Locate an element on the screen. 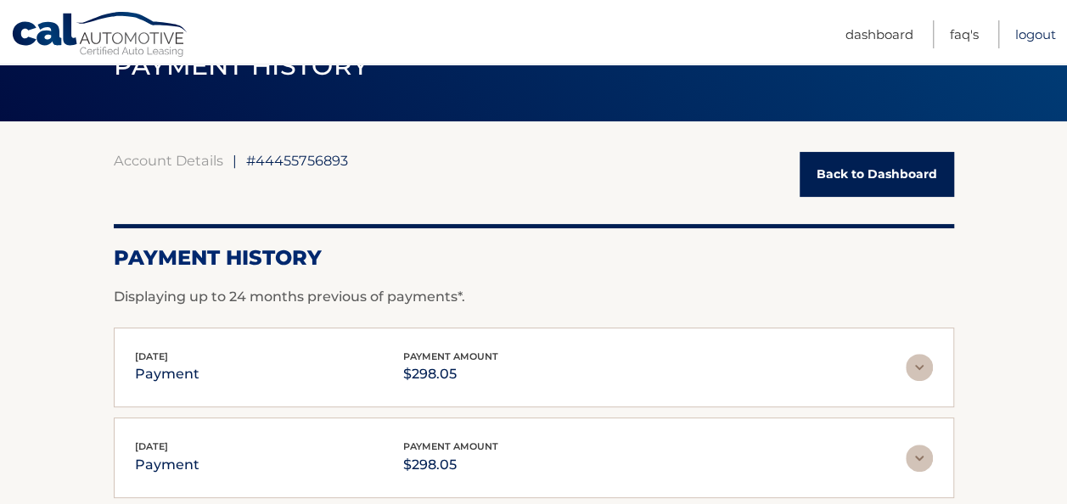  a: Back to Dashboard is located at coordinates (877, 174).